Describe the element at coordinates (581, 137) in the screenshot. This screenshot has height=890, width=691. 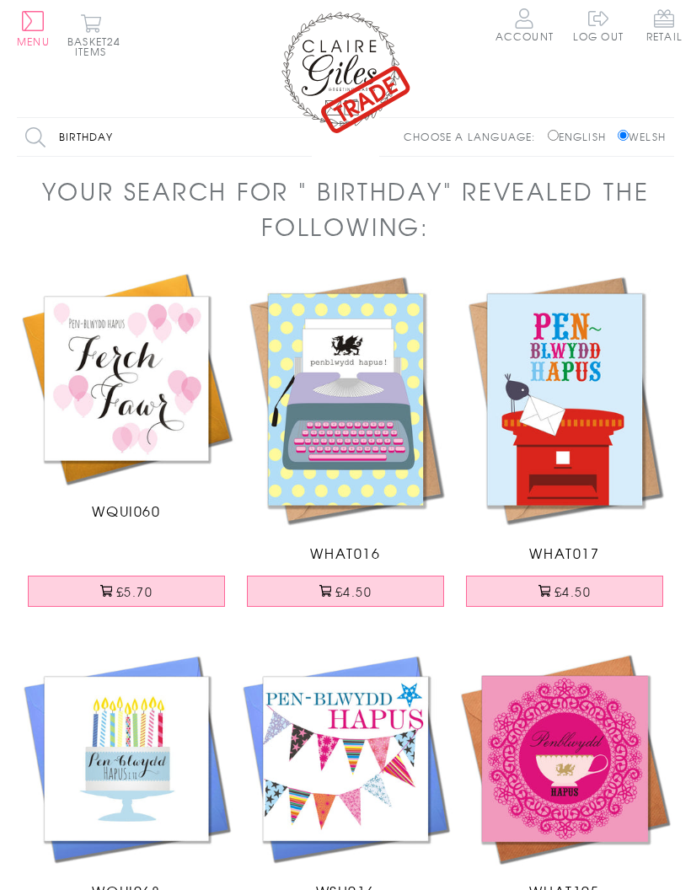
I see `label: English` at that location.